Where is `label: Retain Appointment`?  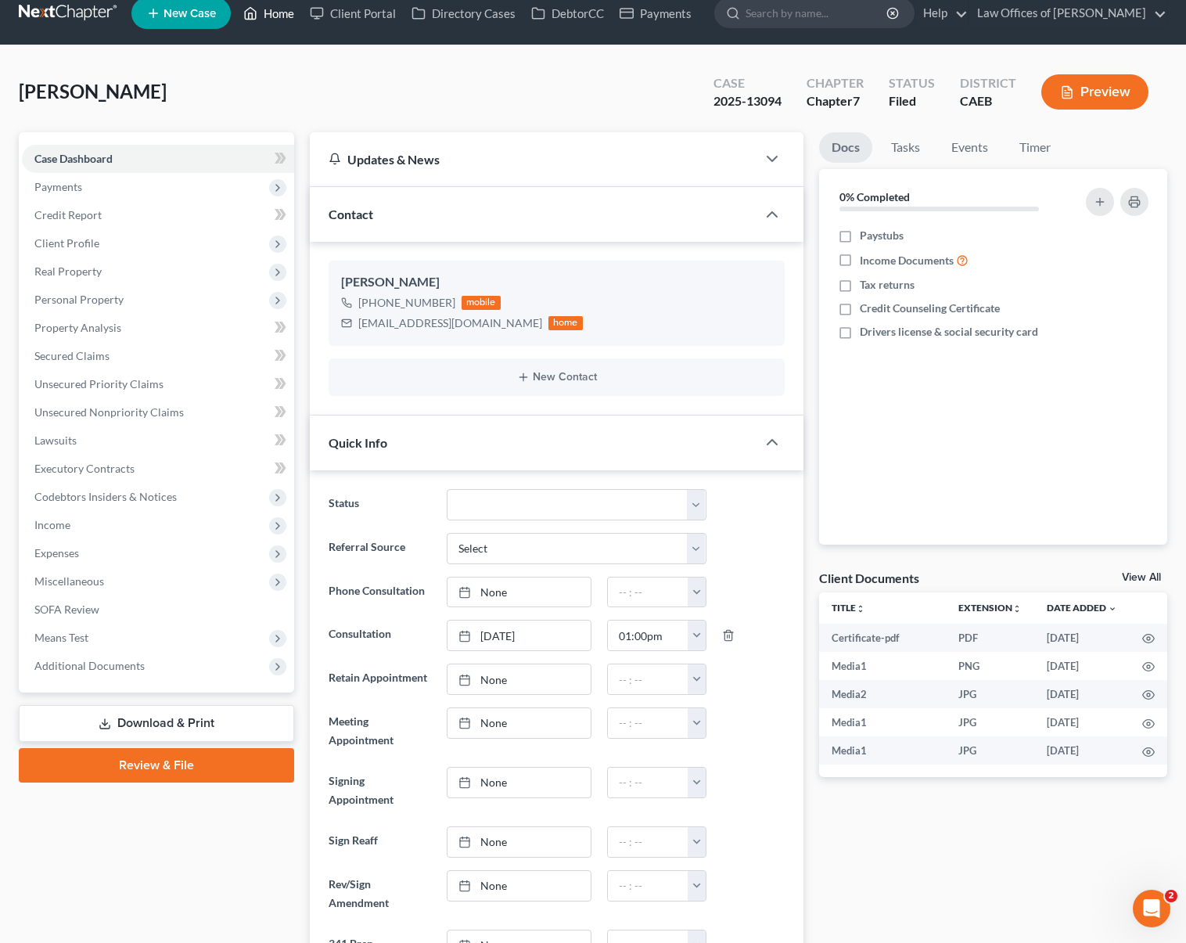 label: Retain Appointment is located at coordinates (379, 679).